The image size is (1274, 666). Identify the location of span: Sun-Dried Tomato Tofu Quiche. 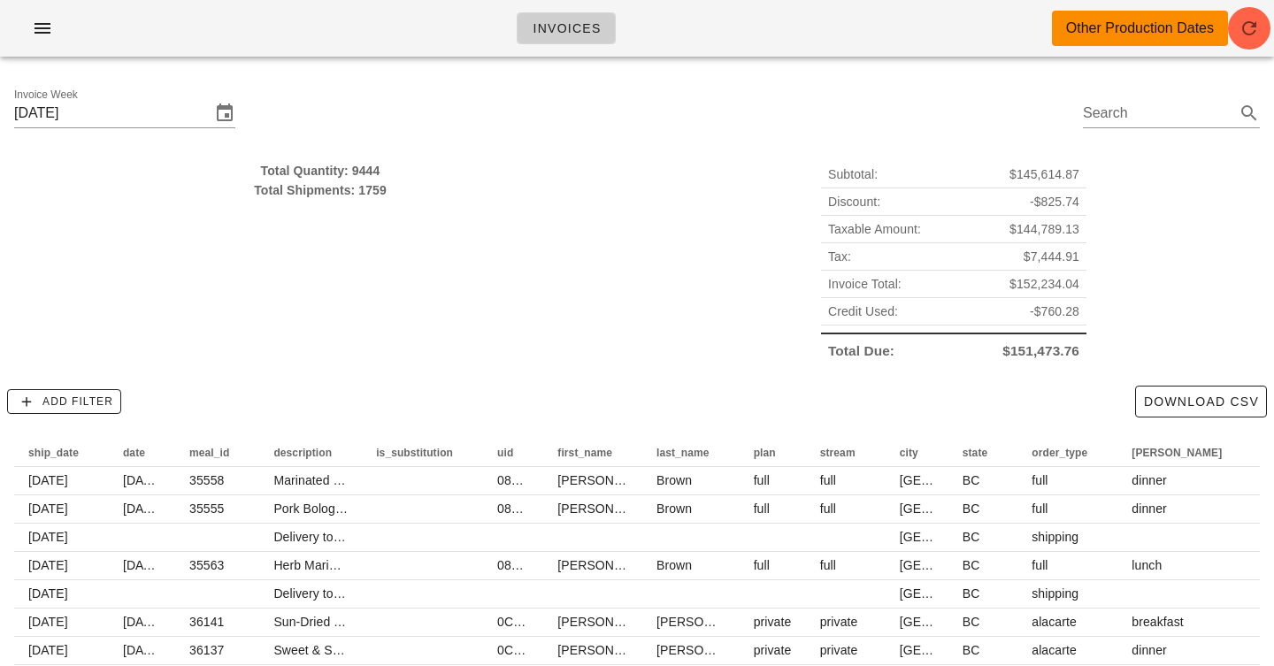
(359, 622).